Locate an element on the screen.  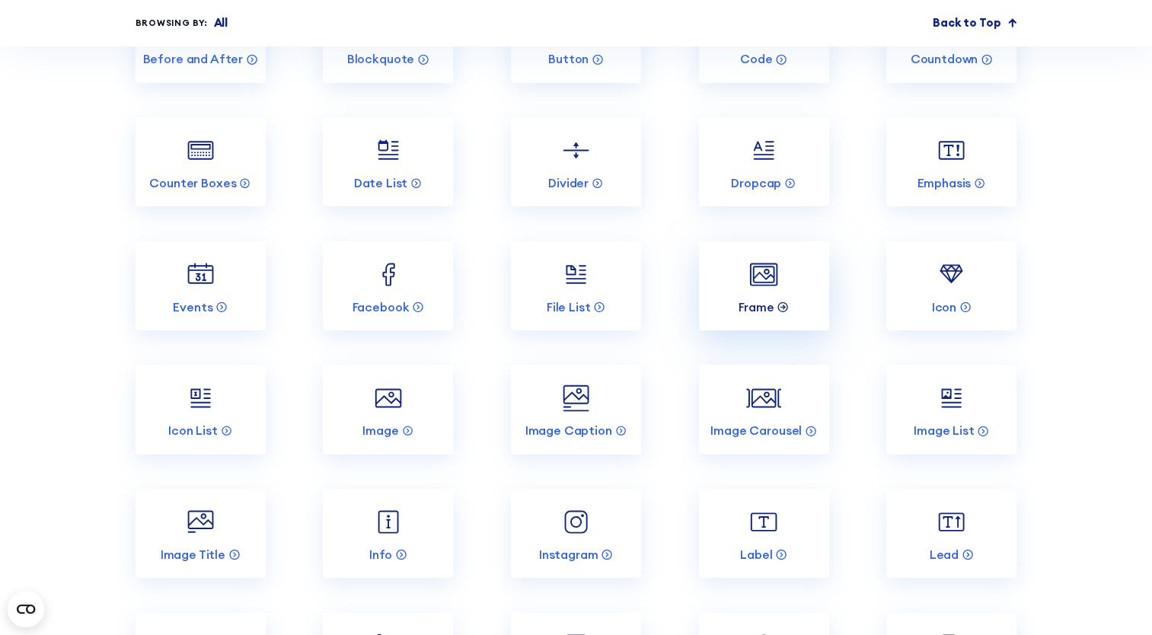
p: File List is located at coordinates (569, 307).